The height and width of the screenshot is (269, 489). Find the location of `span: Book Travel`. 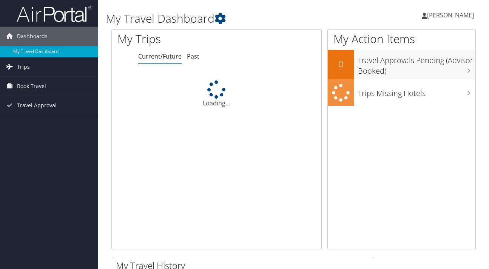

span: Book Travel is located at coordinates (31, 86).